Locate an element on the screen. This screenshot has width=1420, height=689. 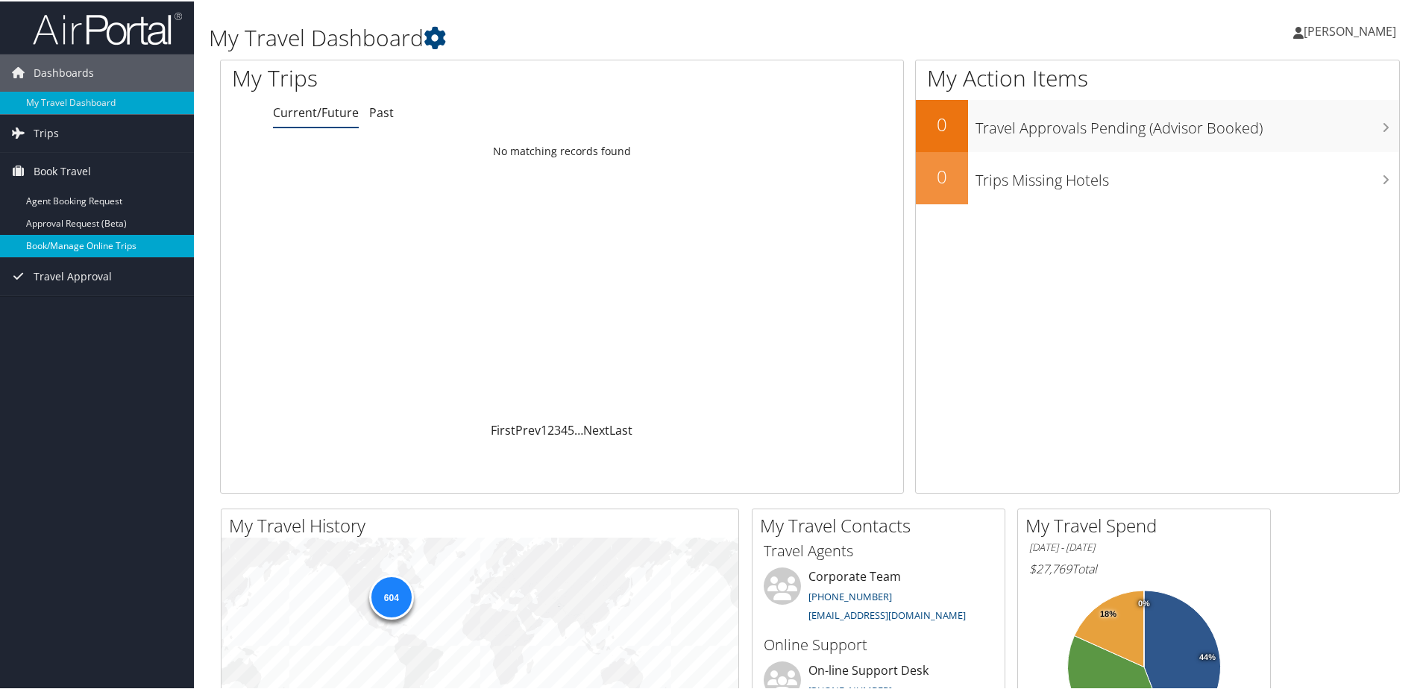
a: 3 is located at coordinates (557, 429).